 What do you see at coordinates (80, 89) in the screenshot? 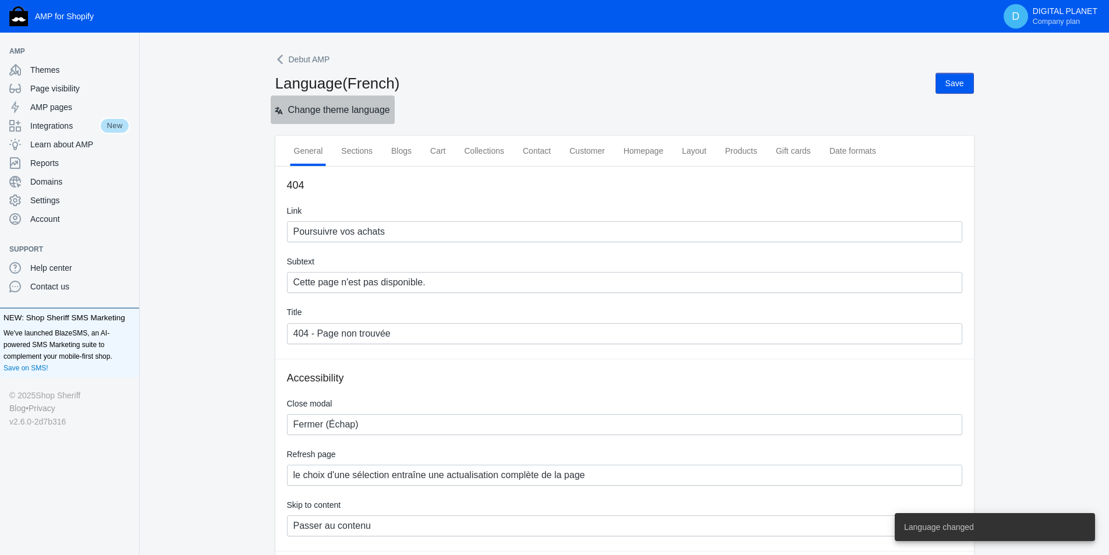
I see `span: Page visibility` at bounding box center [80, 89].